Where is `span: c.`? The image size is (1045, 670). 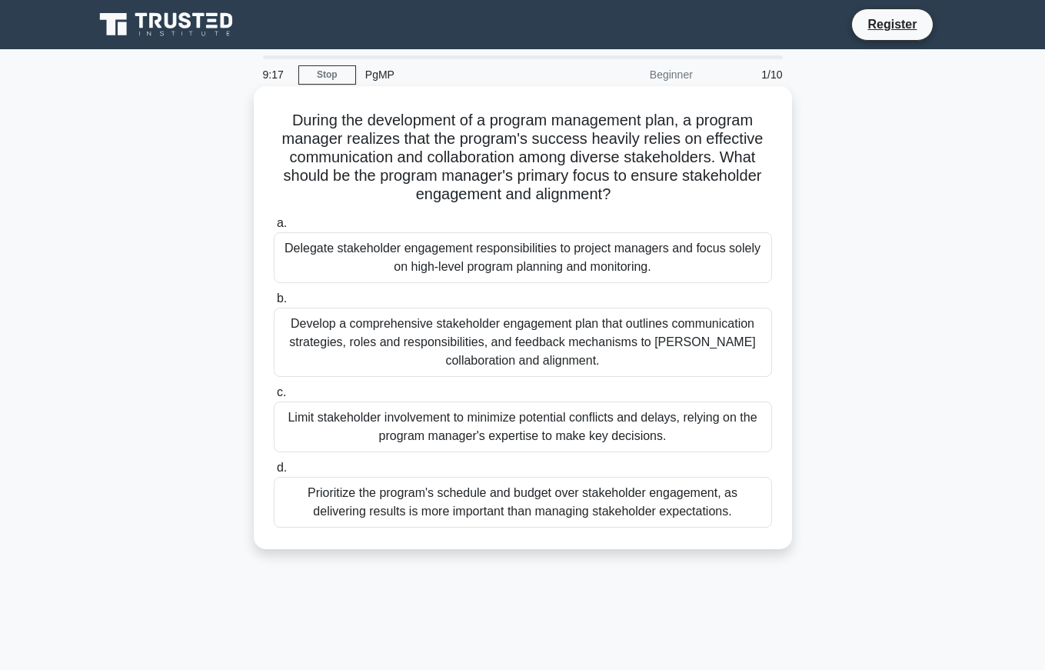 span: c. is located at coordinates (282, 392).